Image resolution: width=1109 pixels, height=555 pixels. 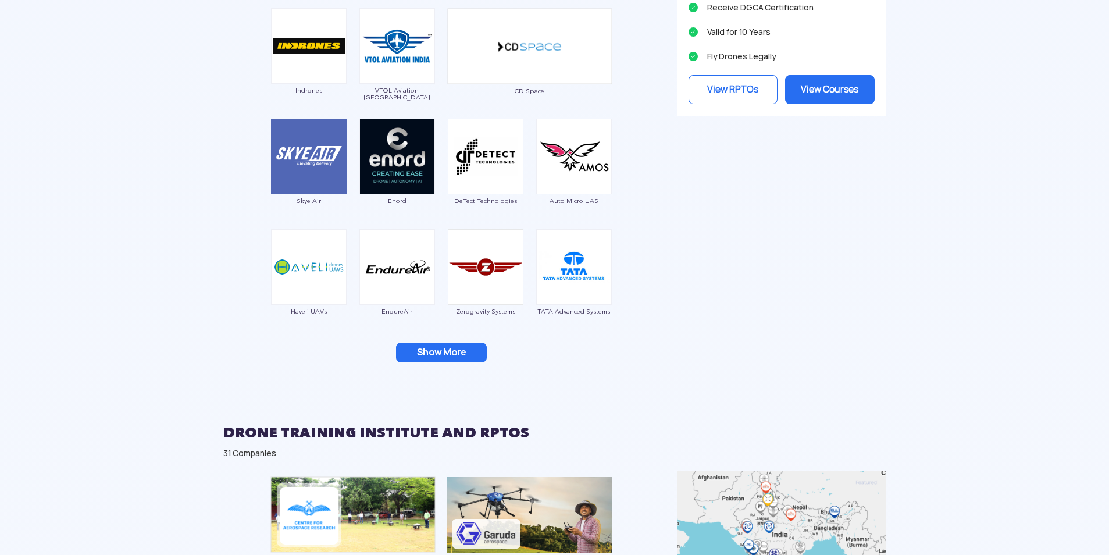 What do you see at coordinates (574, 201) in the screenshot?
I see `span: Auto Micro UAS` at bounding box center [574, 201].